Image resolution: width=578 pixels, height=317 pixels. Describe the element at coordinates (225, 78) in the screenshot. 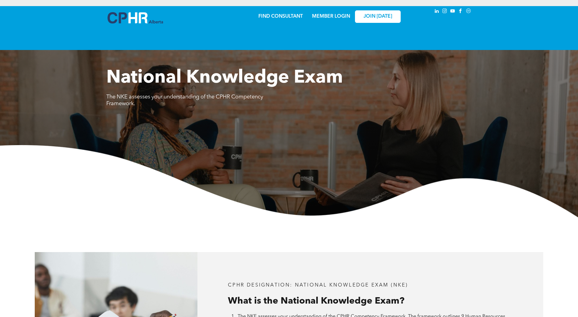

I see `span: National Knowledge Exam` at that location.